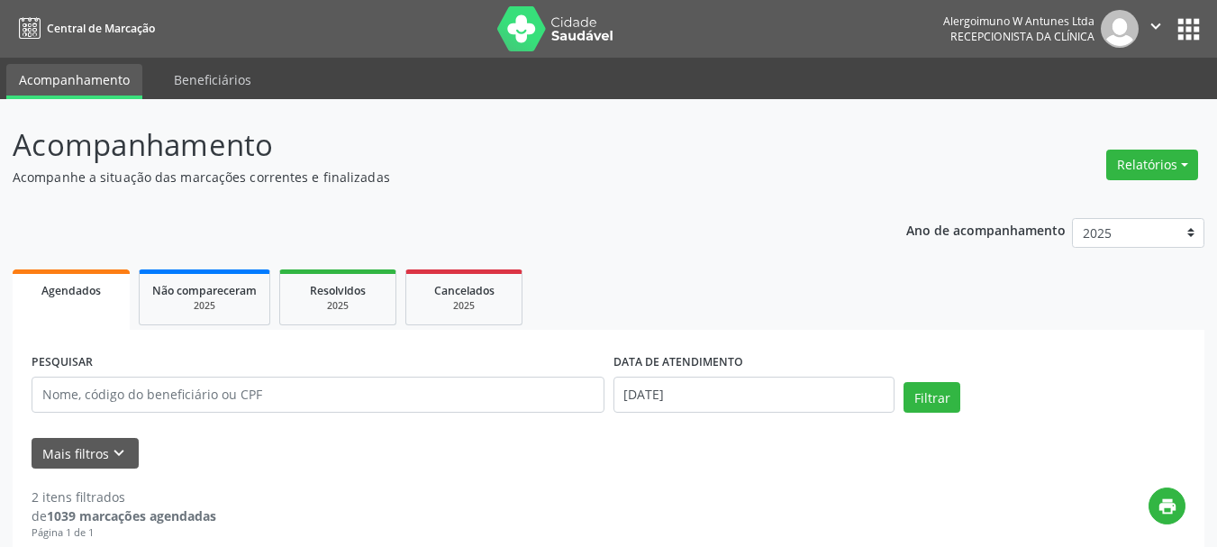 The height and width of the screenshot is (547, 1217). I want to click on button: Filtrar, so click(931, 397).